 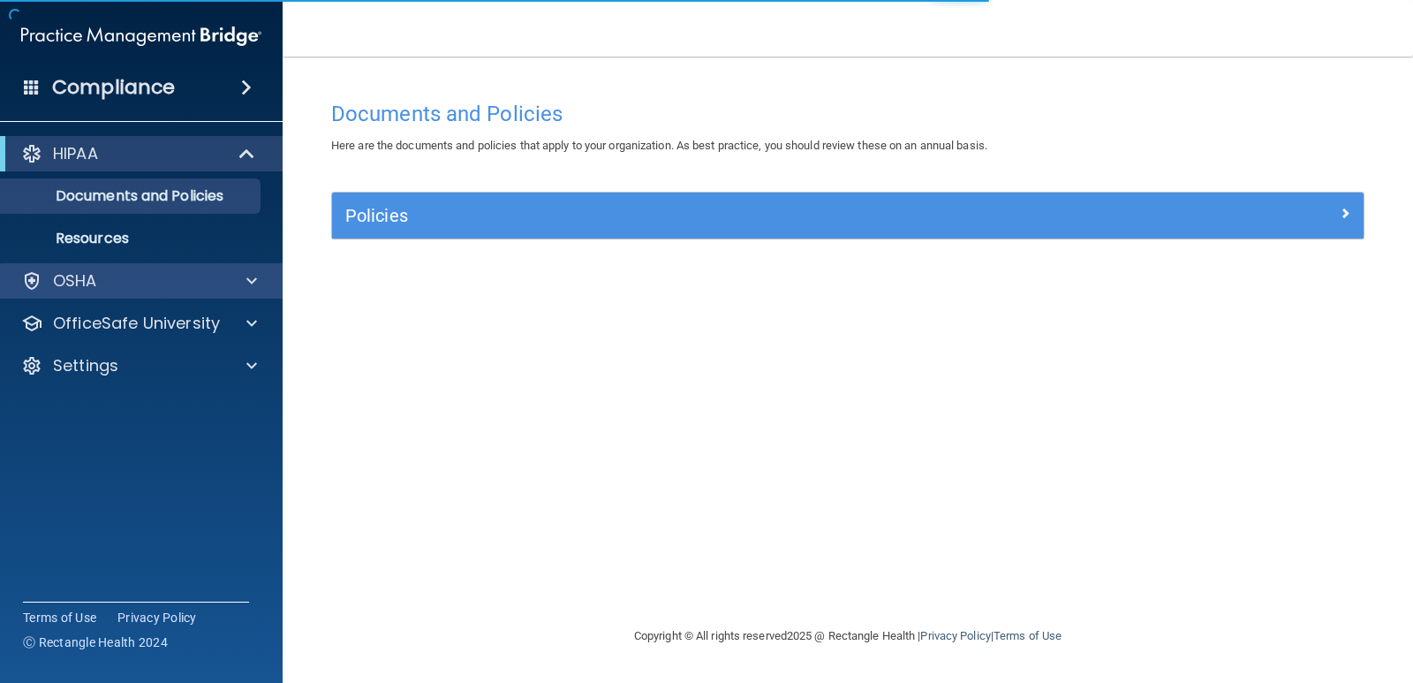 I want to click on p: OfficeSafe University, so click(x=136, y=323).